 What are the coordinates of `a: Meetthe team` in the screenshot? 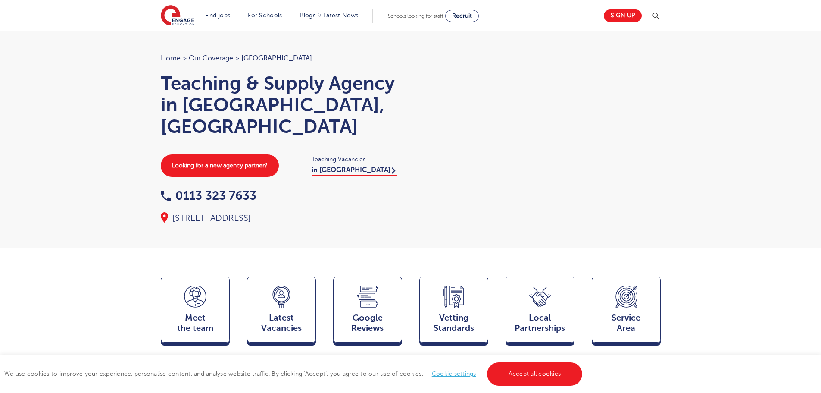 It's located at (195, 311).